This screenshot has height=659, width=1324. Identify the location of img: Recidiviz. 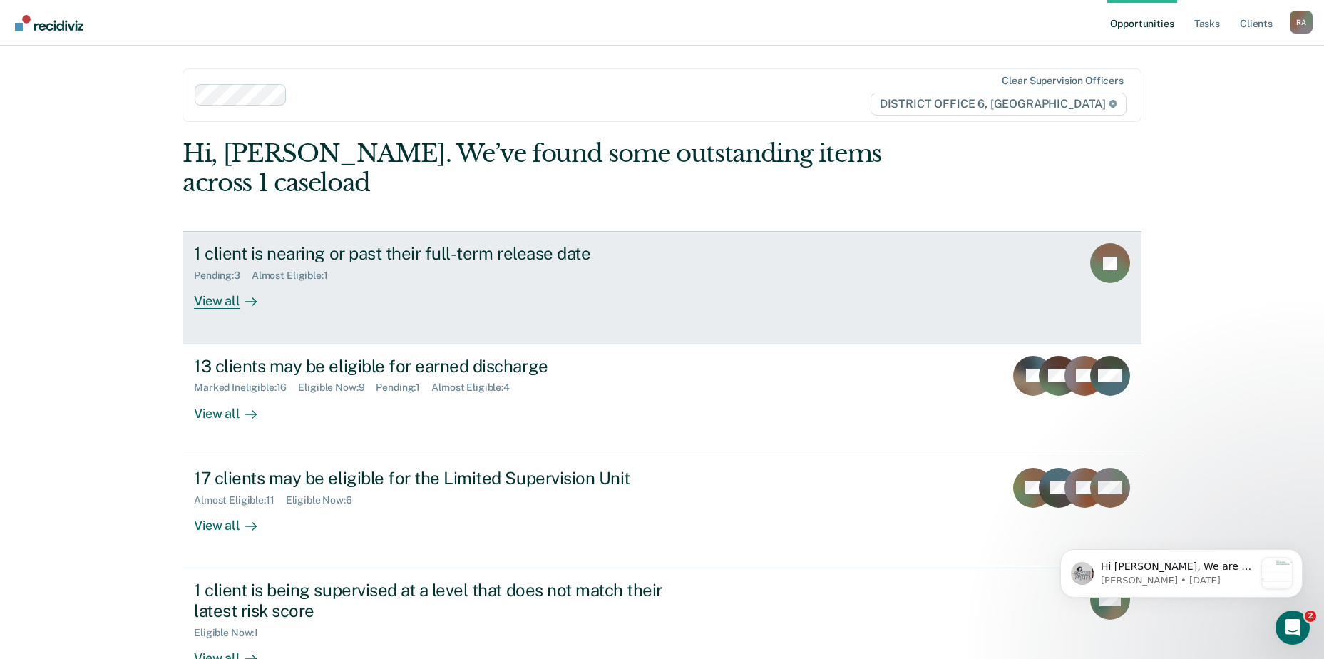
(49, 23).